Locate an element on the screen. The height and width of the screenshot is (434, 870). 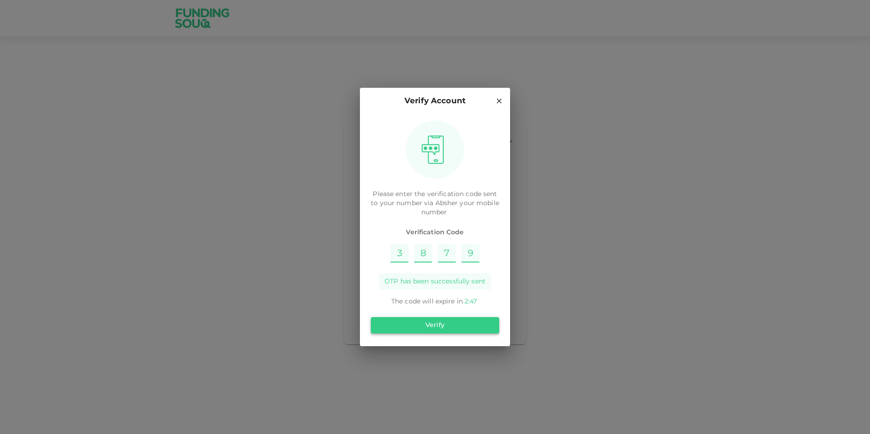
p: Verify Account is located at coordinates (435, 101).